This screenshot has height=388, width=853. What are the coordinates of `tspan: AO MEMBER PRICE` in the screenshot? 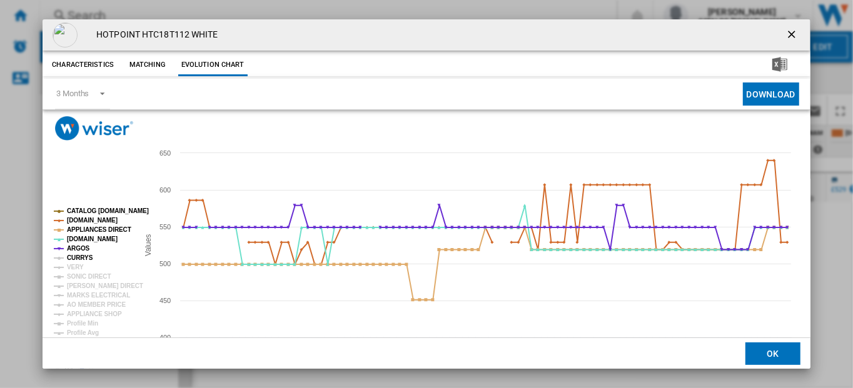 It's located at (96, 304).